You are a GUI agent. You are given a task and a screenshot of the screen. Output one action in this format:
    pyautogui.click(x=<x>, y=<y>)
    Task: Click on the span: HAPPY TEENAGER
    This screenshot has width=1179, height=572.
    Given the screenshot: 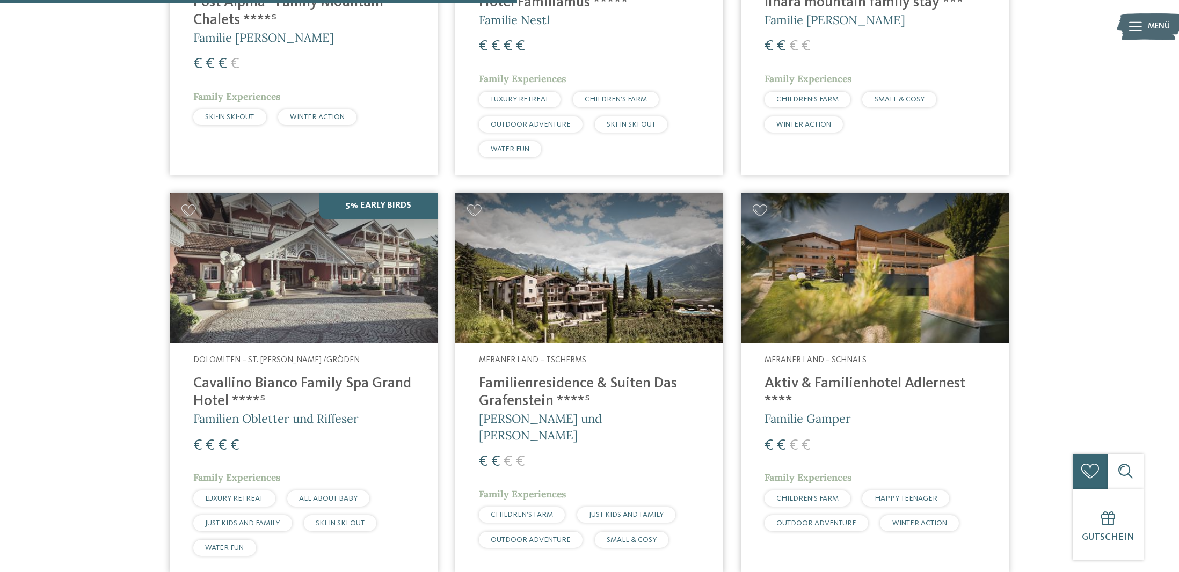 What is the action you would take?
    pyautogui.click(x=906, y=499)
    